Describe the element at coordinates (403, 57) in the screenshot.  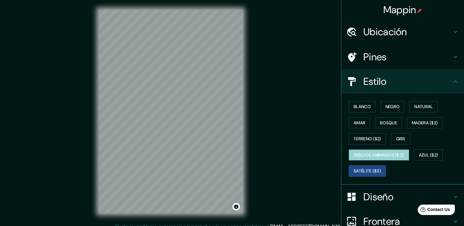
I see `div: Pines` at that location.